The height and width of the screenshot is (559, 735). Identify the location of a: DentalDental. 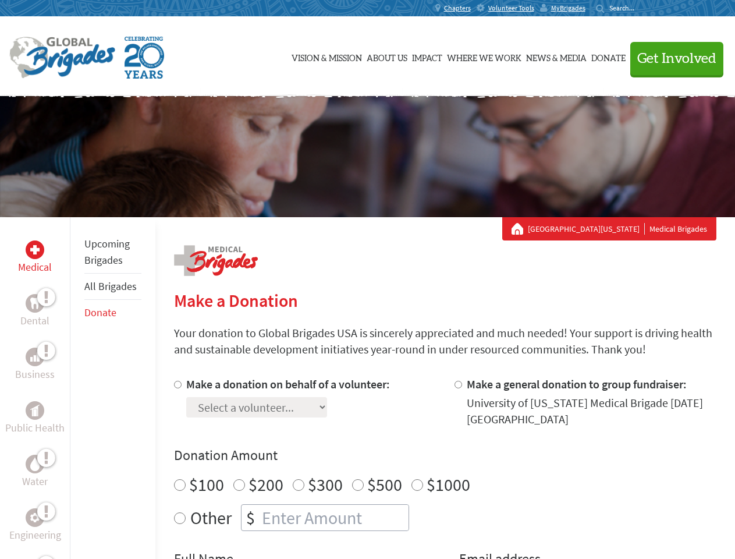
(35, 311).